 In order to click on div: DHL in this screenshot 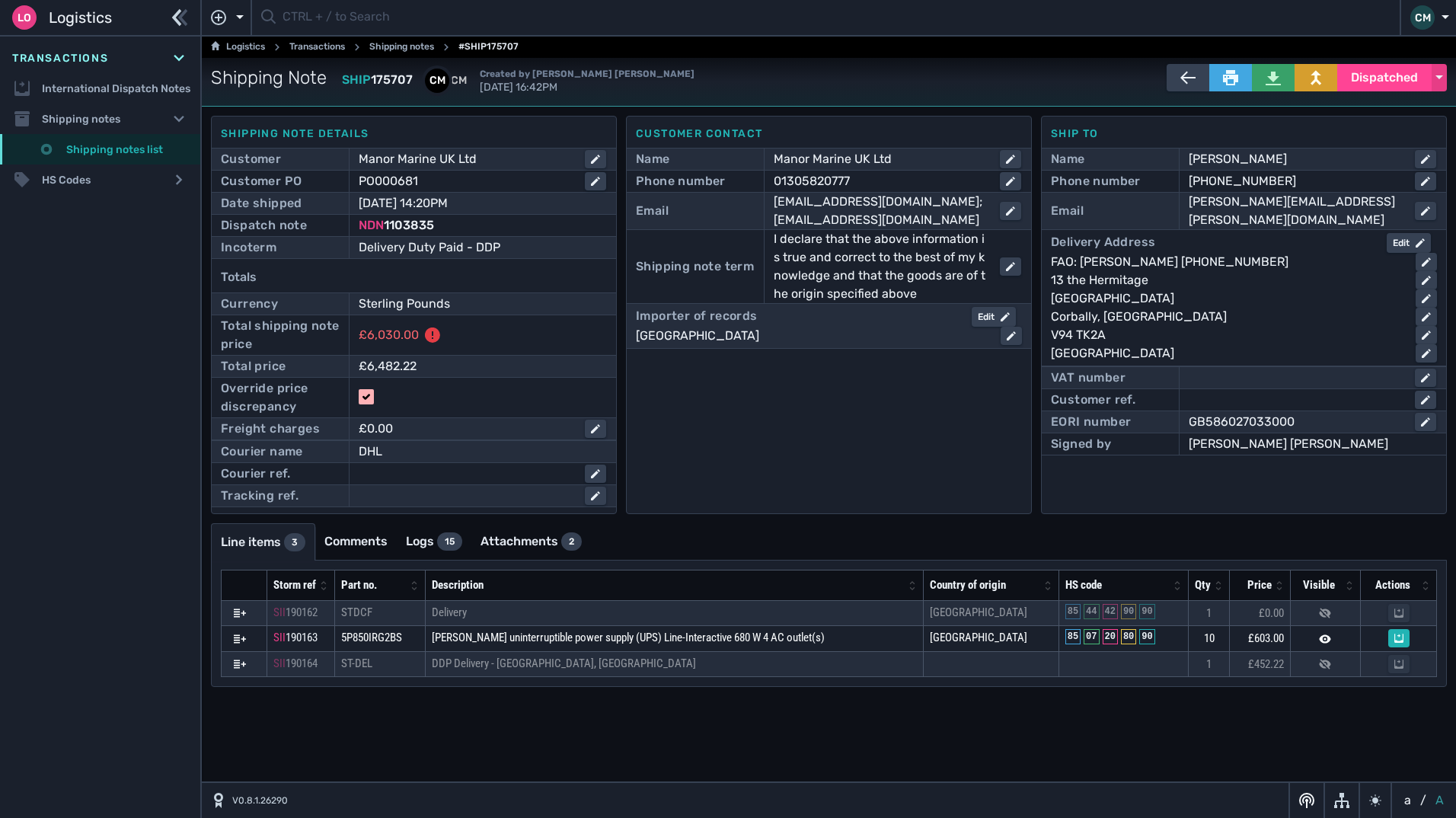, I will do `click(482, 451)`.